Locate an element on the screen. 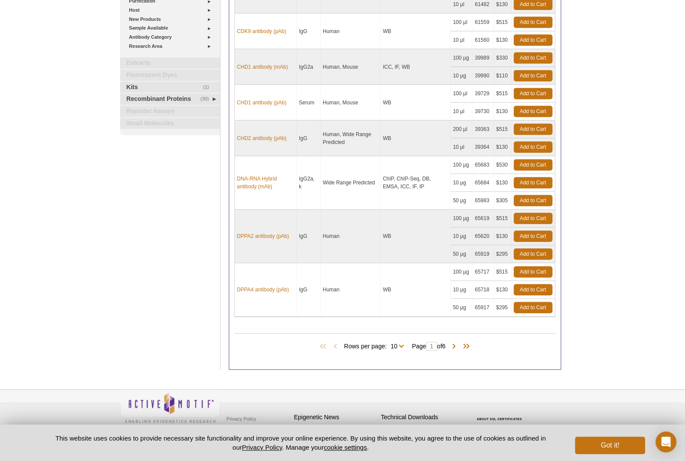 This screenshot has height=461, width=685. td: 65983 is located at coordinates (483, 200).